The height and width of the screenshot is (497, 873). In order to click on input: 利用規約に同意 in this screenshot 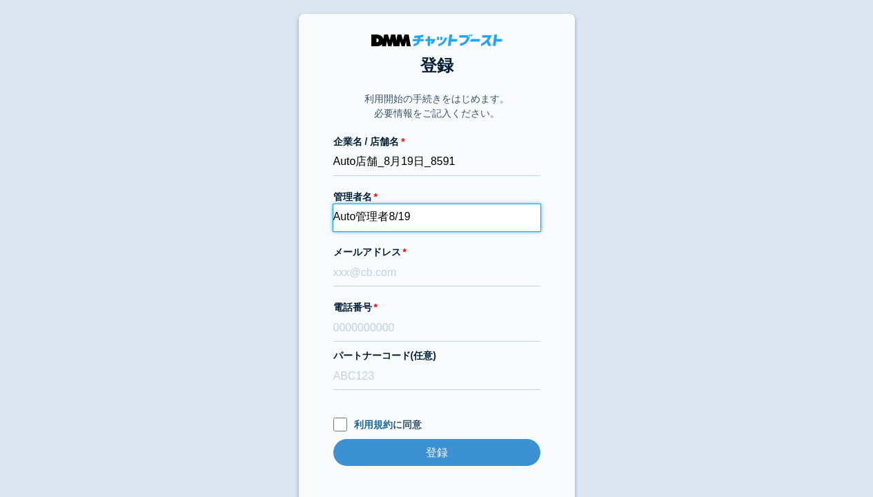, I will do `click(340, 425)`.